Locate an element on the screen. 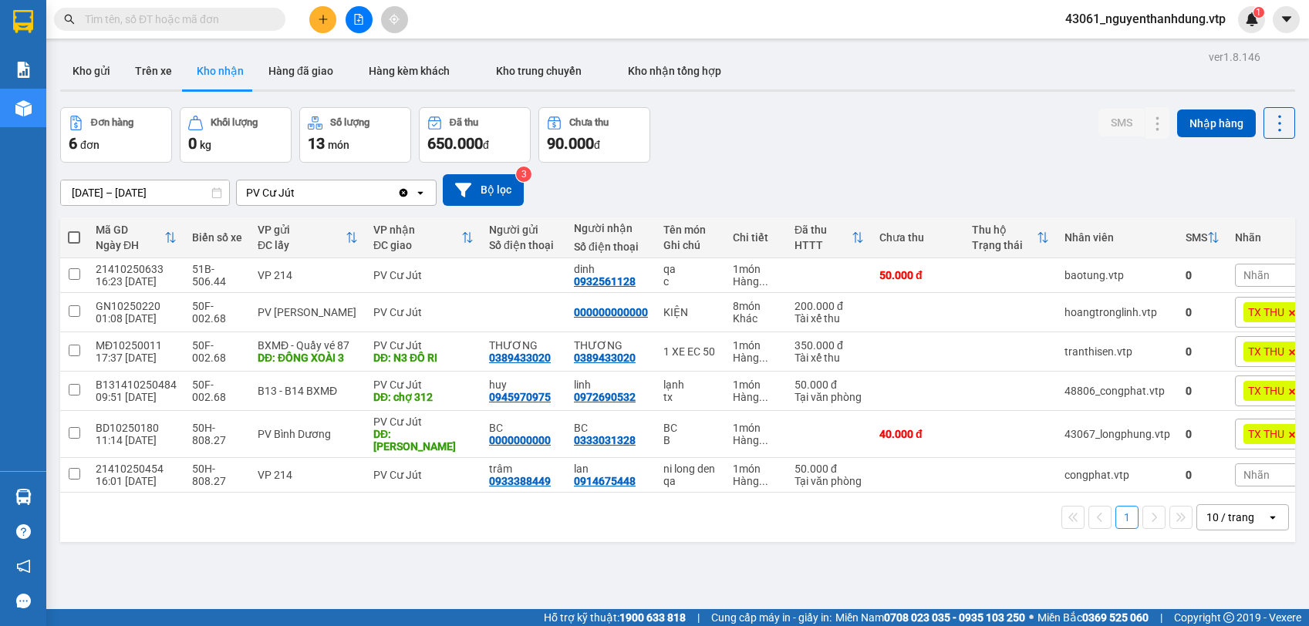 This screenshot has height=626, width=1309. div: qa is located at coordinates (690, 481).